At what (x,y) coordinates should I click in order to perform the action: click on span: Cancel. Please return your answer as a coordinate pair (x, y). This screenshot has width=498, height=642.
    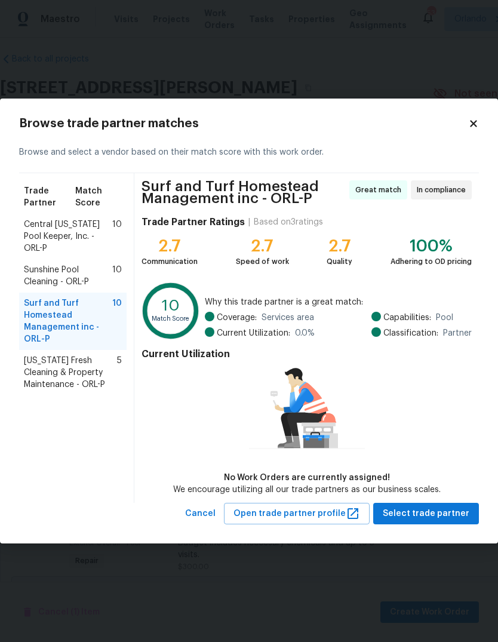
    Looking at the image, I should click on (200, 514).